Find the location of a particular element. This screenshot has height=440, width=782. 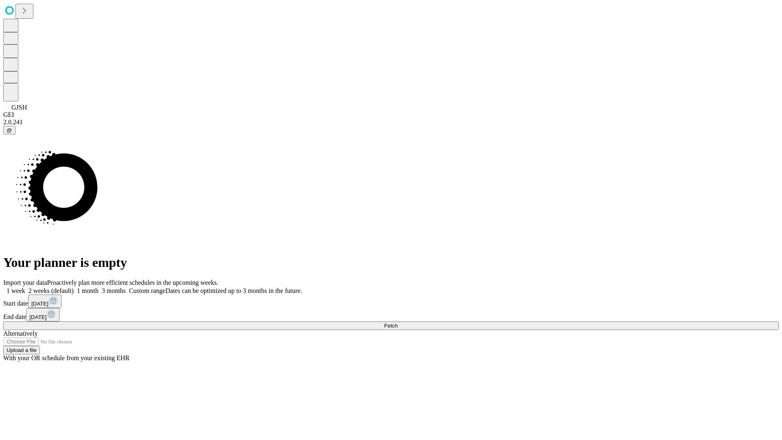

span: GJSH is located at coordinates (19, 107).